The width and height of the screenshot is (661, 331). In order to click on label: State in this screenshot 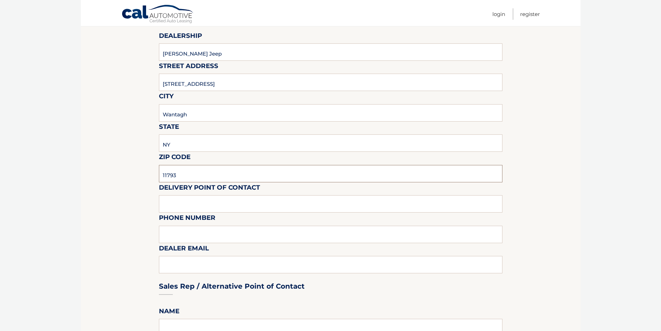, I will do `click(169, 128)`.